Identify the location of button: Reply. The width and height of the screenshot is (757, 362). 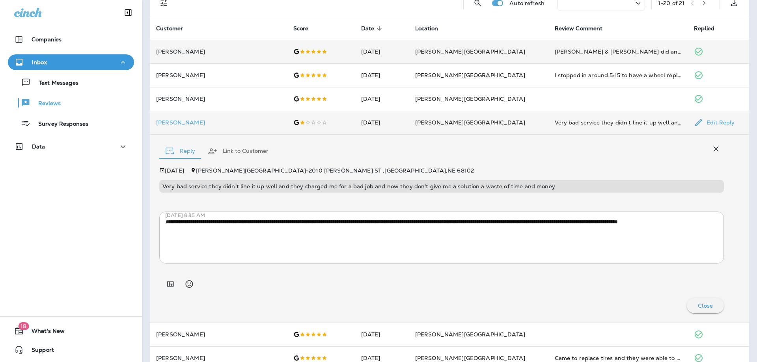
(180, 151).